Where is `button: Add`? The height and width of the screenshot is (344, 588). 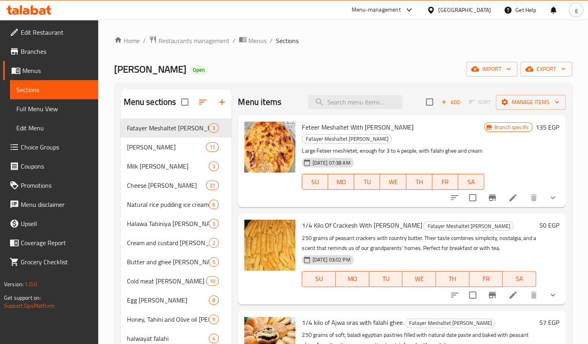 button: Add is located at coordinates (450, 102).